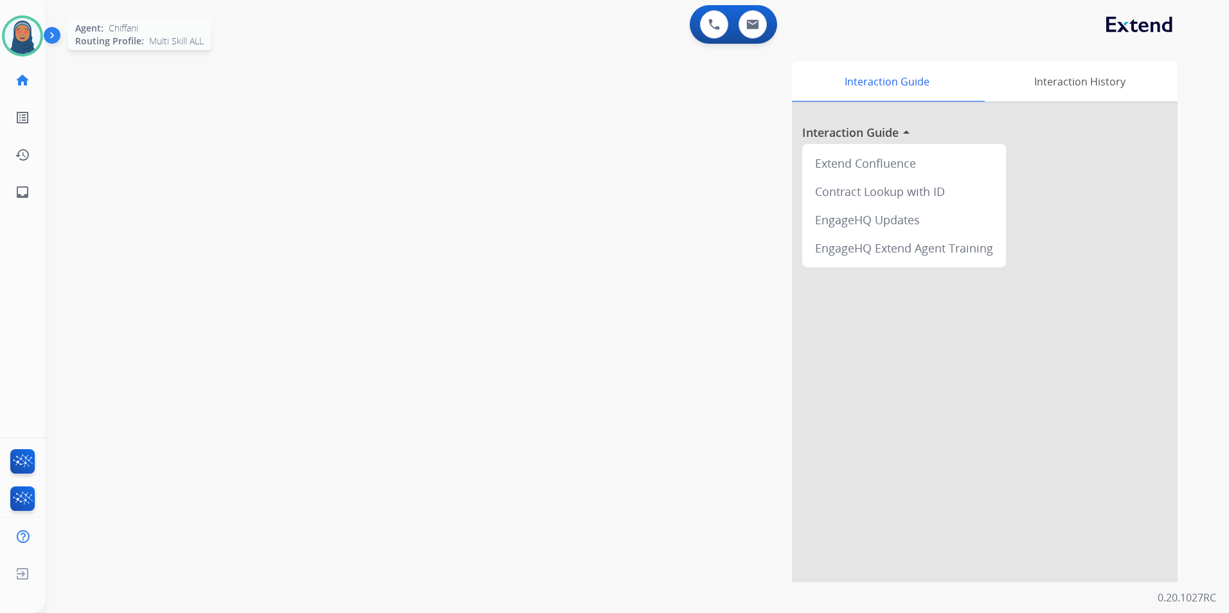 The height and width of the screenshot is (613, 1229). Describe the element at coordinates (1079, 82) in the screenshot. I see `div: Interaction History` at that location.